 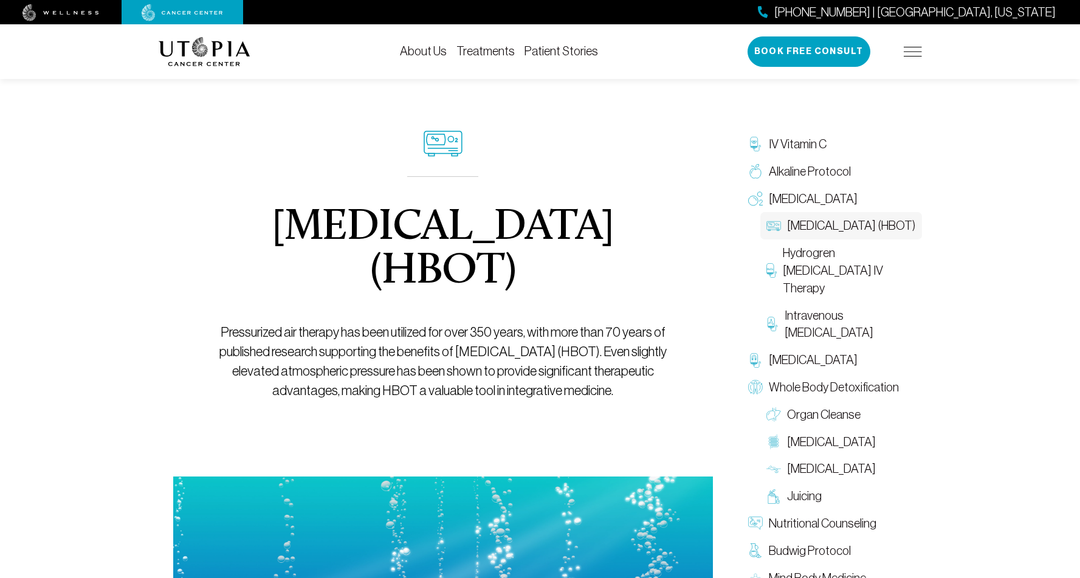 I want to click on span: Budwig Protocol, so click(x=809, y=551).